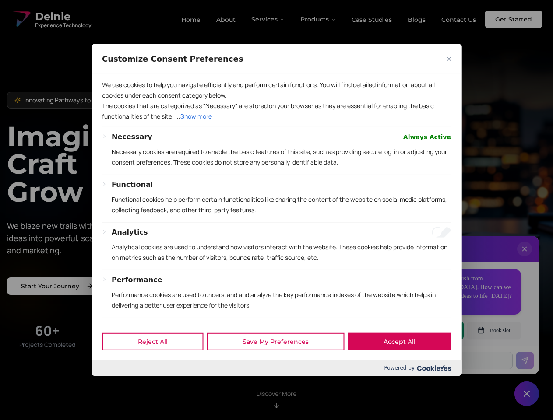 This screenshot has width=553, height=420. What do you see at coordinates (132, 137) in the screenshot?
I see `button: Necessary` at bounding box center [132, 137].